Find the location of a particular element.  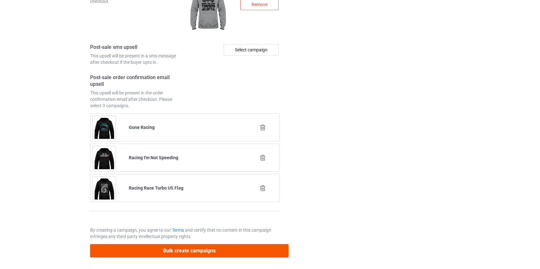

h4: Post-sale order confirmation email upsell is located at coordinates (136, 81).